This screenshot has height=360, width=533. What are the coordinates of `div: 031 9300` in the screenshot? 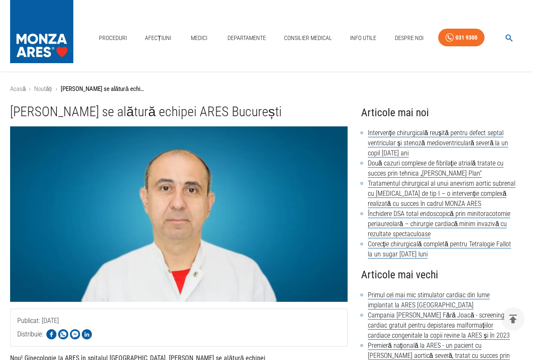 It's located at (466, 37).